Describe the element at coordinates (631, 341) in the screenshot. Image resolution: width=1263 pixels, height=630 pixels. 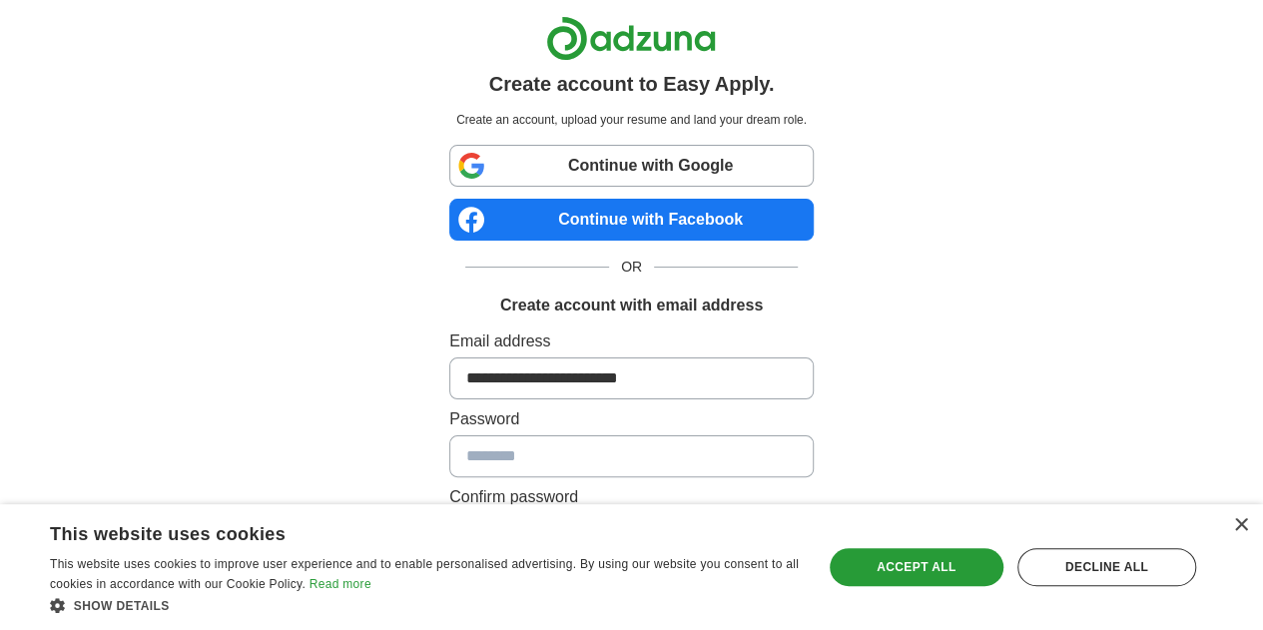
I see `label: Email address` at that location.